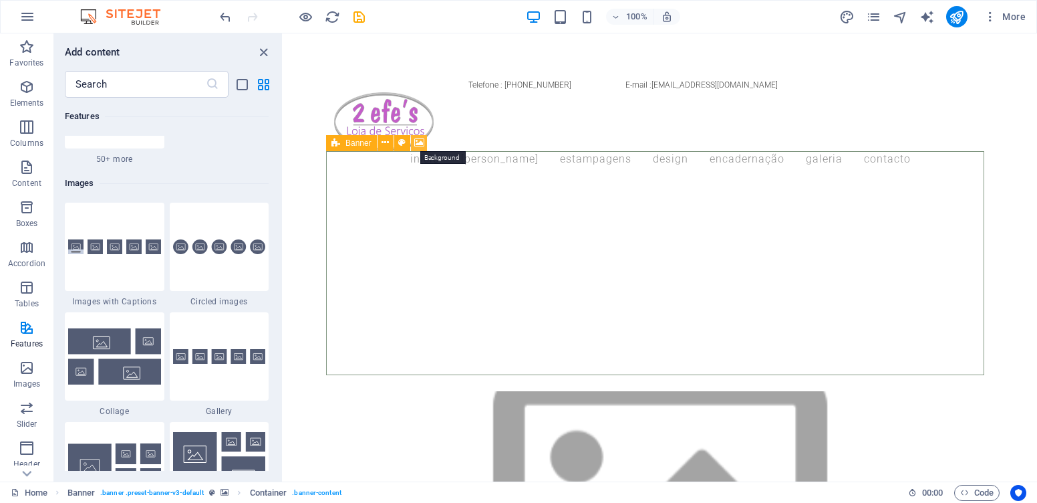  Describe the element at coordinates (205, 493) in the screenshot. I see `nav: breadcrumb` at that location.